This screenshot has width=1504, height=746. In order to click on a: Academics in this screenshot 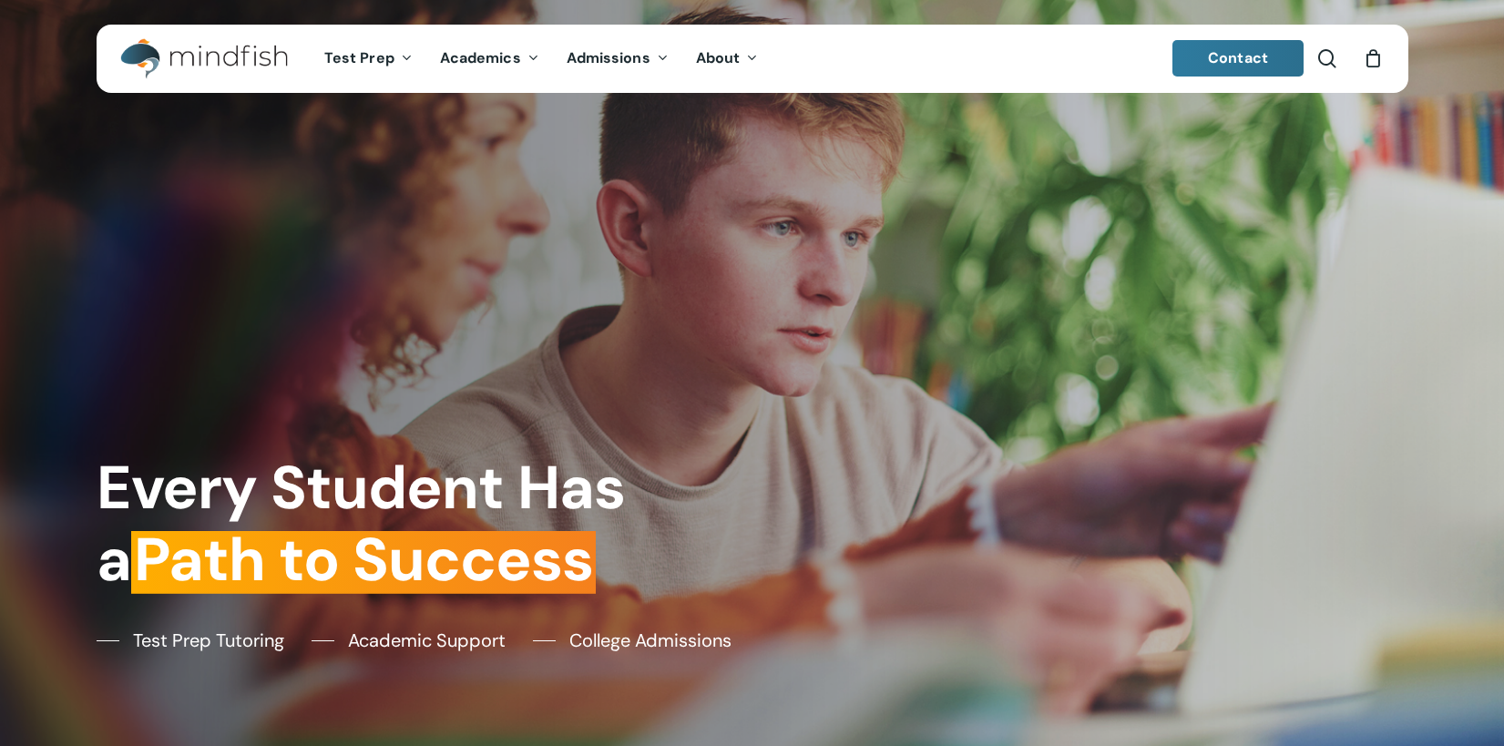, I will do `click(489, 58)`.